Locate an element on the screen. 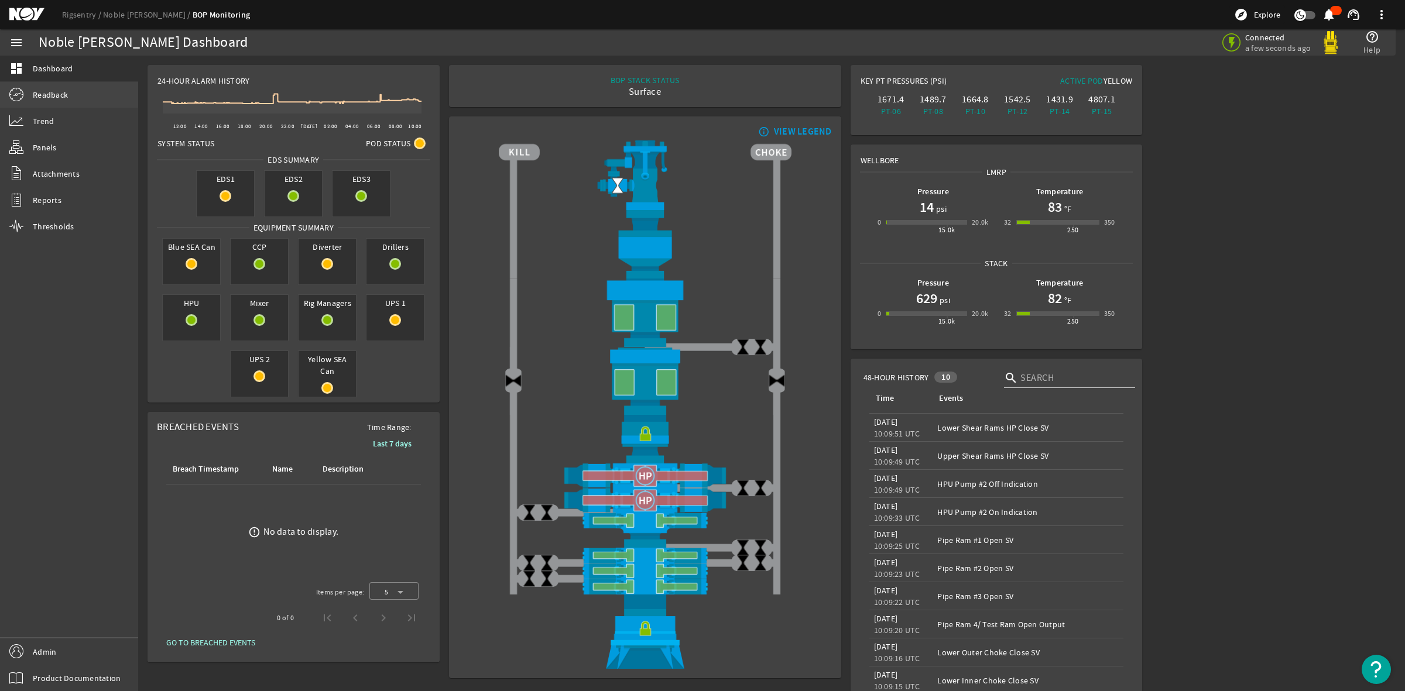  div: Time is located at coordinates (885, 399).